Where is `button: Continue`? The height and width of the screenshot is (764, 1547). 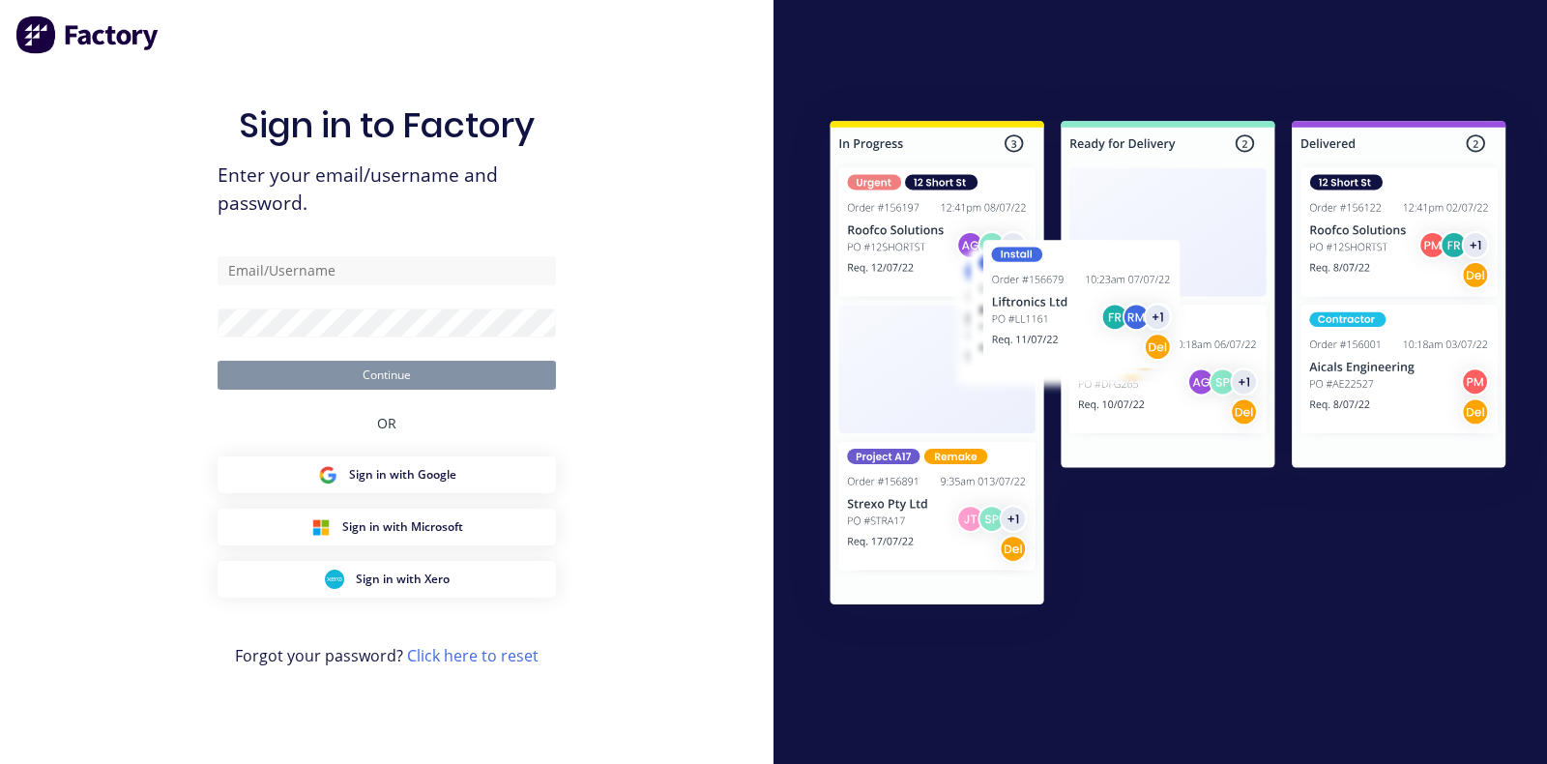
button: Continue is located at coordinates (387, 375).